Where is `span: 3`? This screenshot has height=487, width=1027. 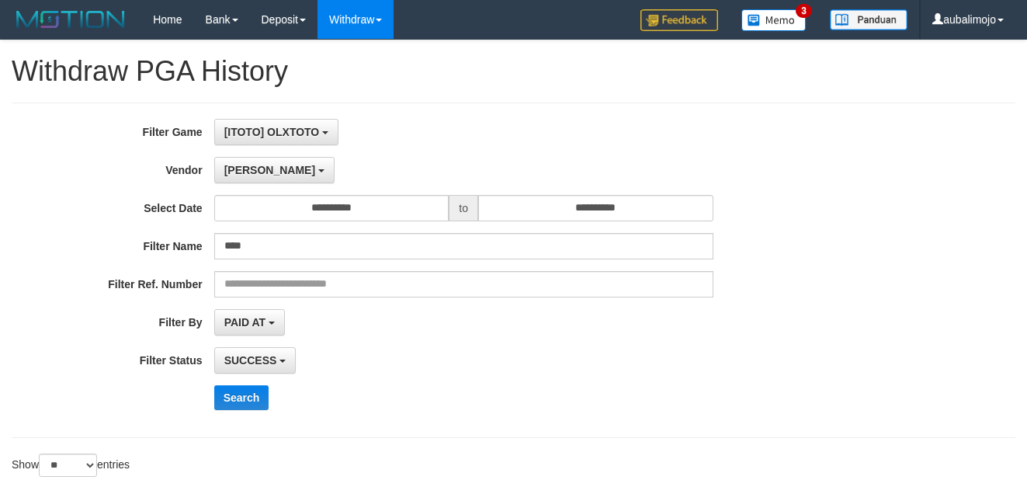
span: 3 is located at coordinates (804, 11).